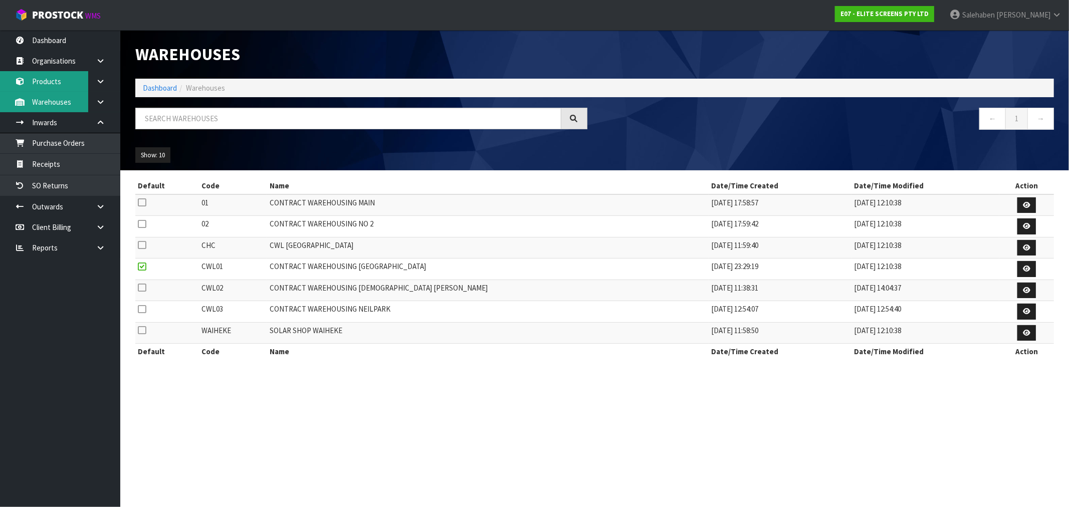  Describe the element at coordinates (206, 88) in the screenshot. I see `span: Warehouses` at that location.